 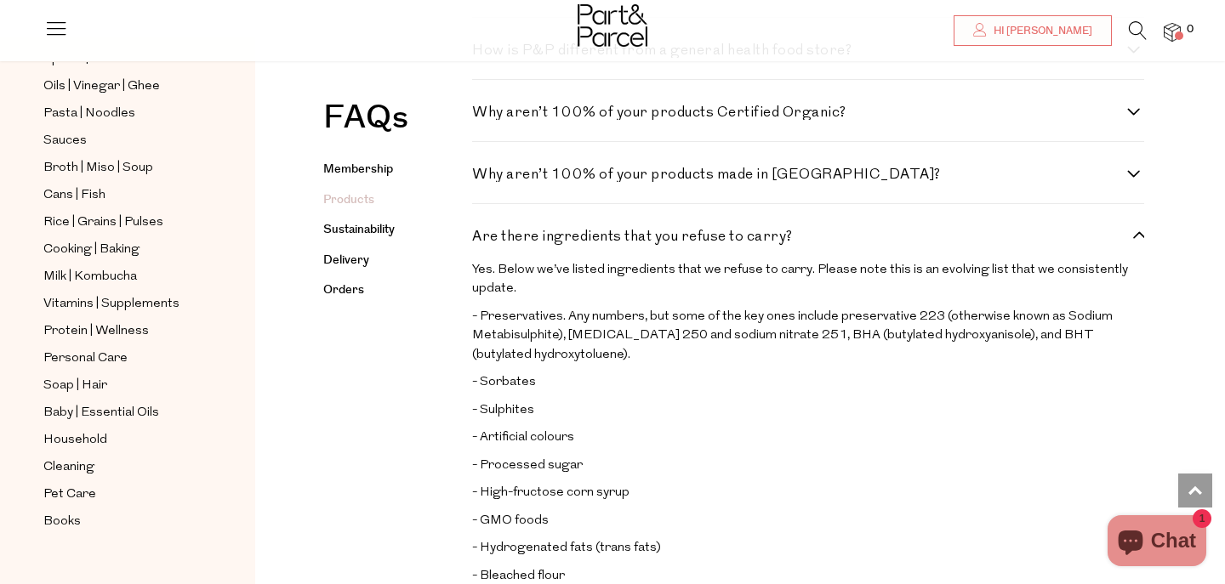 I want to click on a: Personal Care, so click(x=121, y=358).